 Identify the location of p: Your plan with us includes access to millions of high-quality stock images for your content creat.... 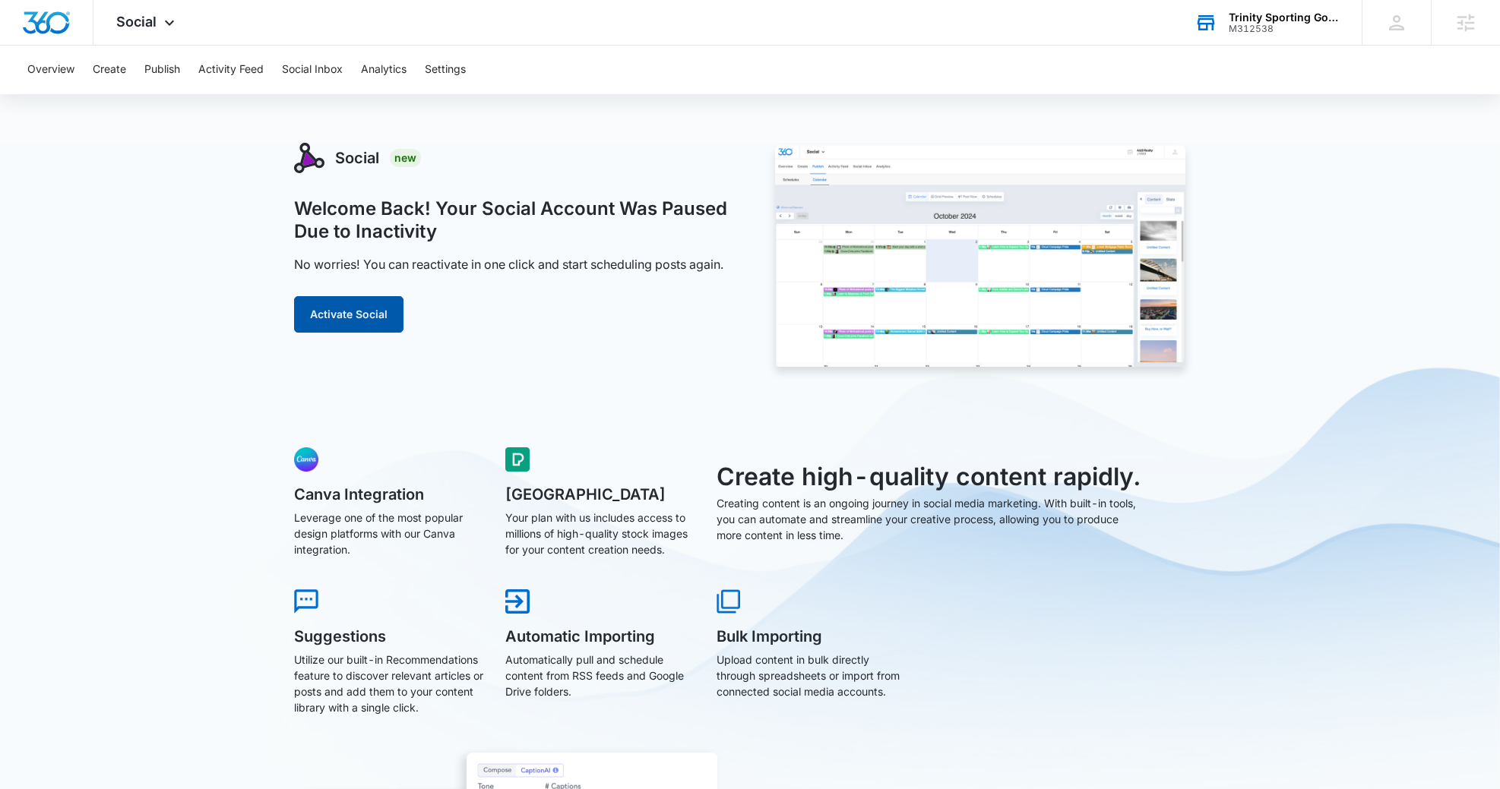
(600, 533).